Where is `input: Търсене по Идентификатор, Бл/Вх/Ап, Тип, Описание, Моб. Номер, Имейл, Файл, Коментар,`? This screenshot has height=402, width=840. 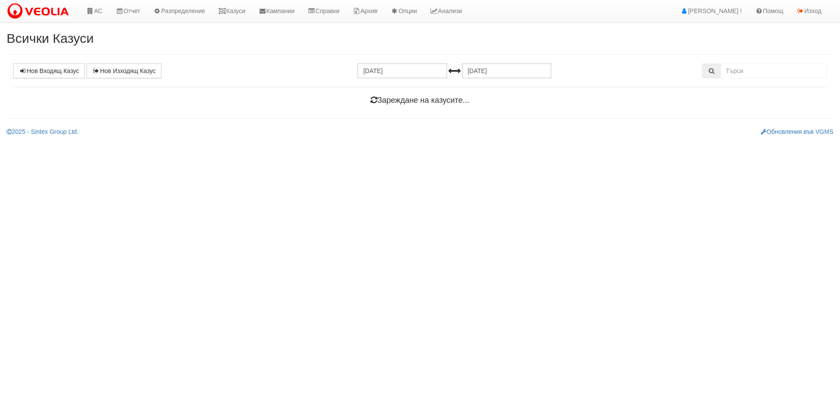
input: Търсене по Идентификатор, Бл/Вх/Ап, Тип, Описание, Моб. Номер, Имейл, Файл, Коментар, is located at coordinates (774, 71).